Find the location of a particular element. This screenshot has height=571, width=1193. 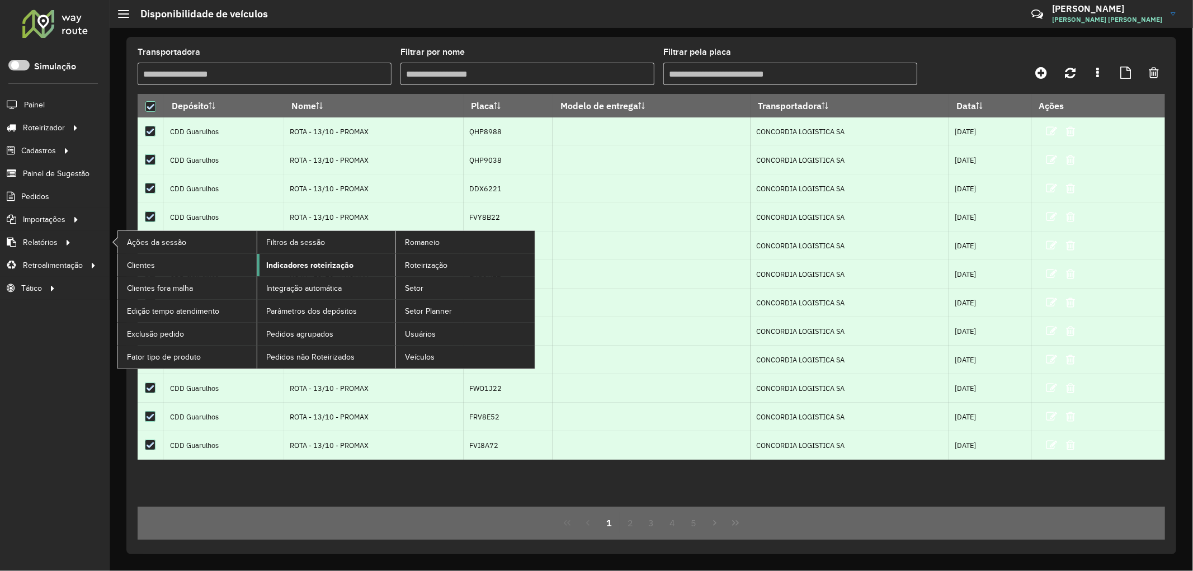

th: Data is located at coordinates (991, 106).